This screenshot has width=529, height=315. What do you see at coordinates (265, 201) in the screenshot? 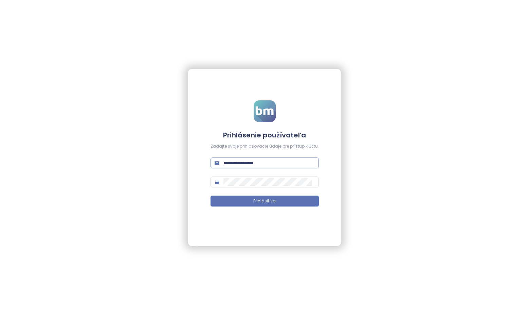
I see `span: Prihlásiť sa` at bounding box center [265, 201].